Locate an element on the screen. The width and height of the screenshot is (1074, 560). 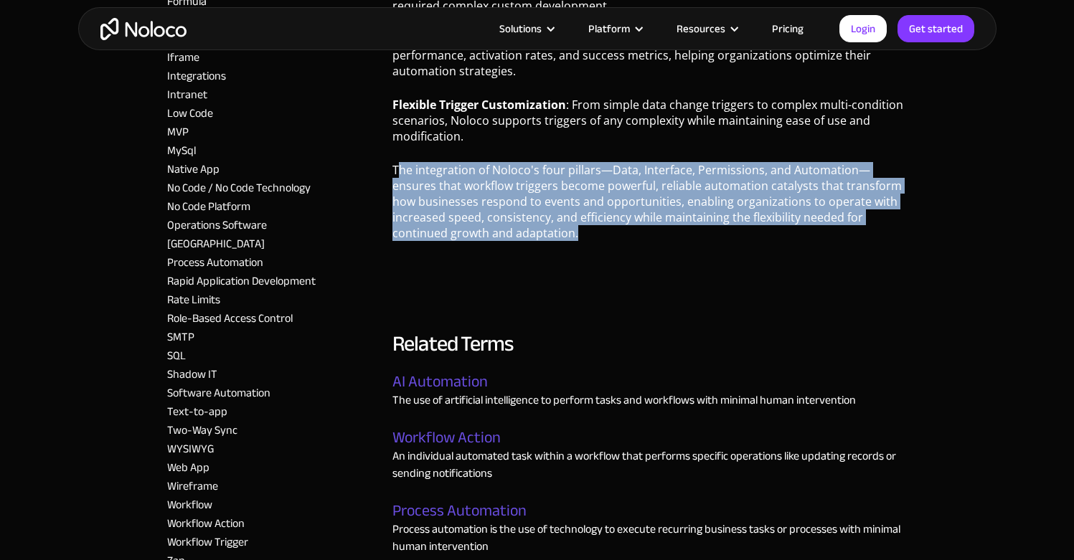
a: Integrations is located at coordinates (197, 76).